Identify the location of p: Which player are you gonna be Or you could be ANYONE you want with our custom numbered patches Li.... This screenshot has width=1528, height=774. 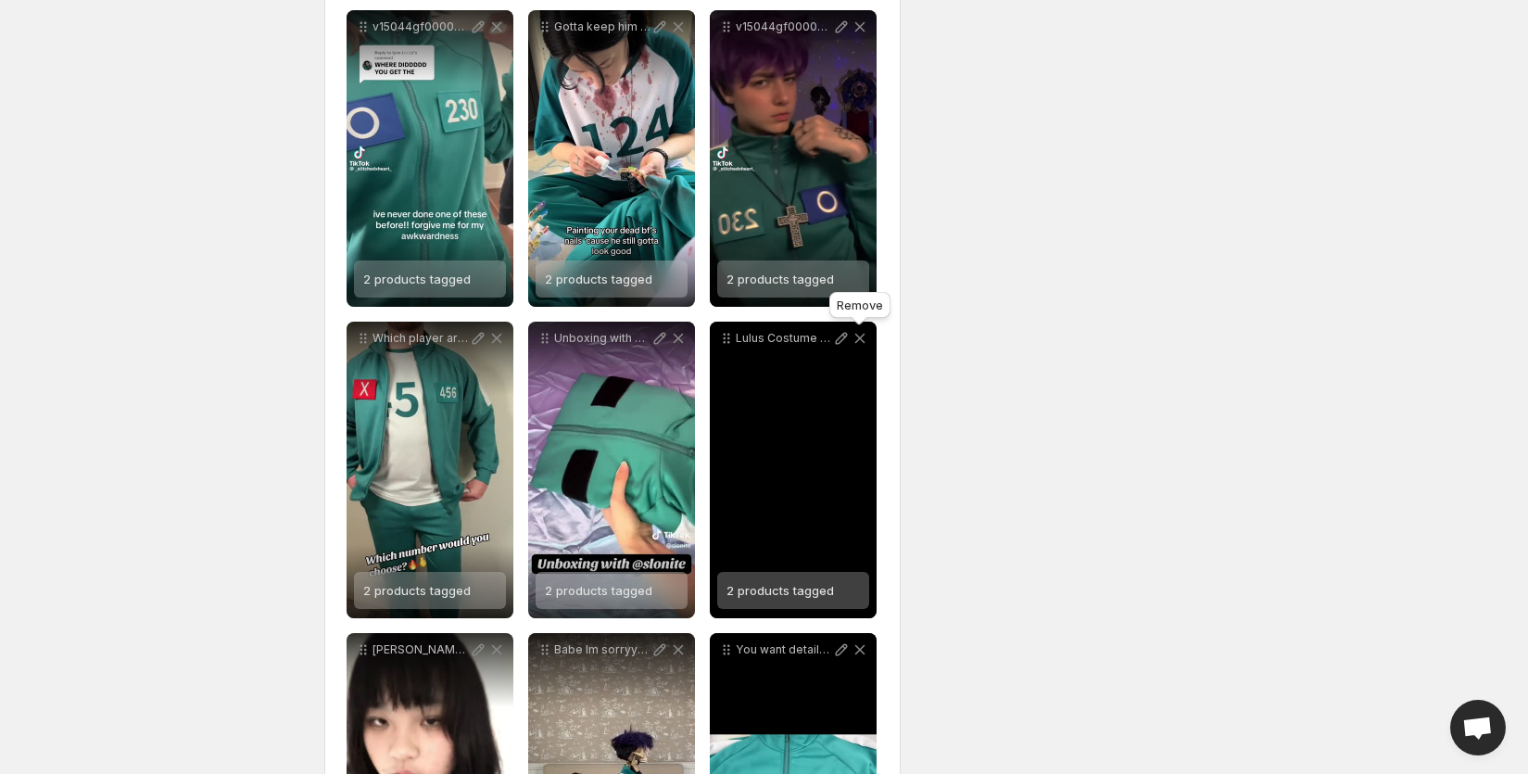
(421, 338).